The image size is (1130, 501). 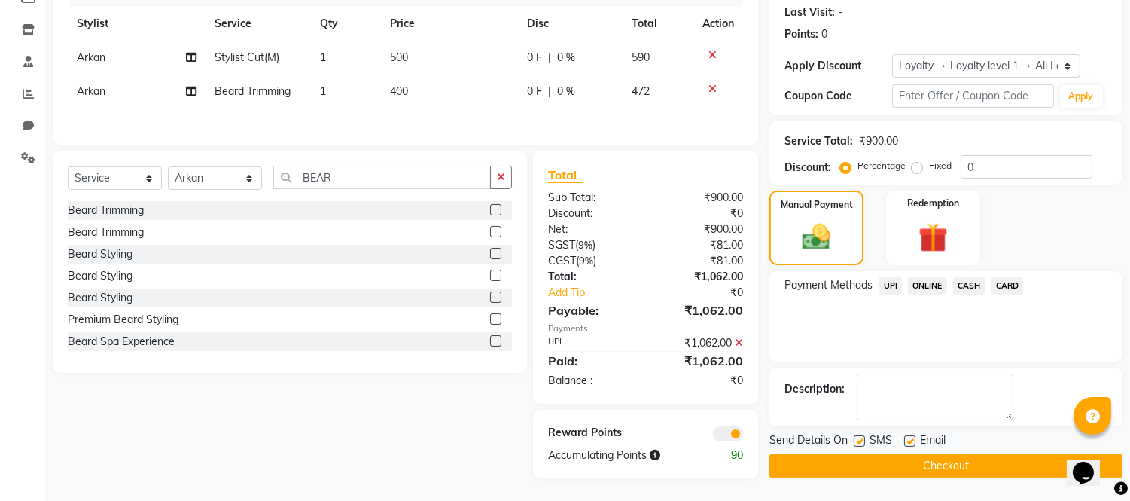 I want to click on span: SGST, so click(x=562, y=245).